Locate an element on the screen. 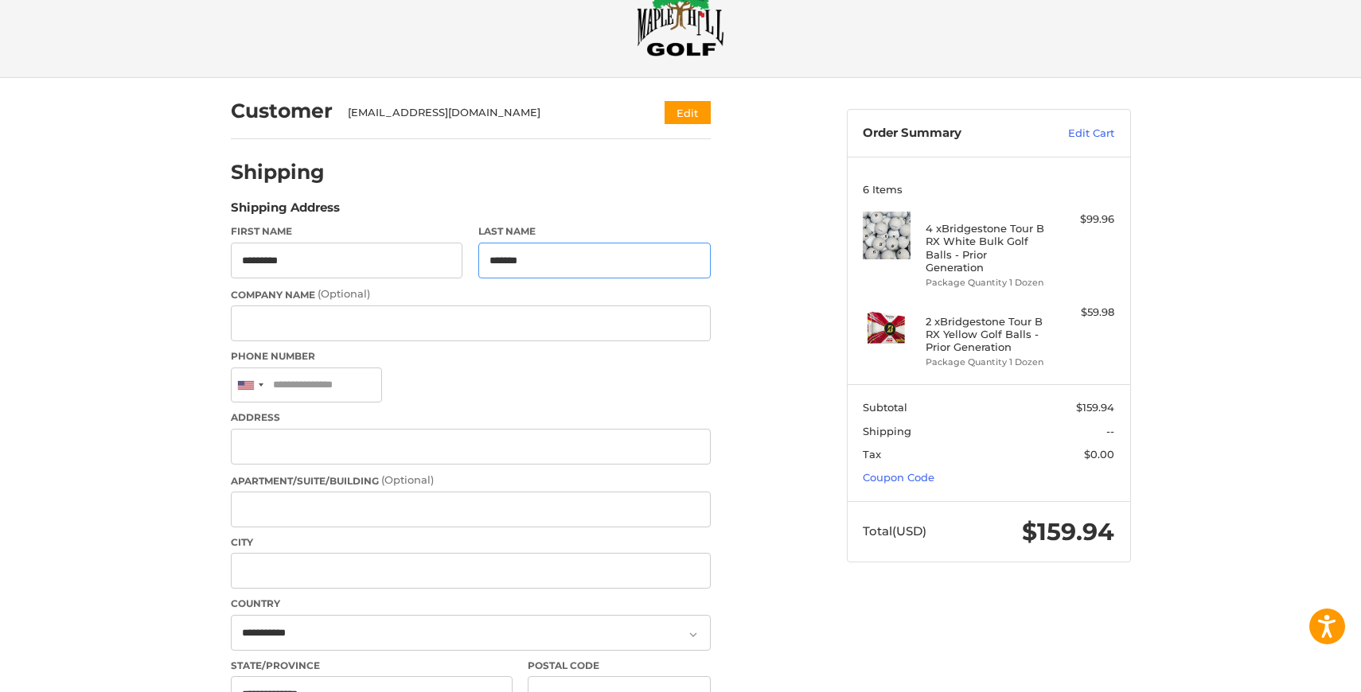 The image size is (1361, 692). label: First Name is located at coordinates (347, 232).